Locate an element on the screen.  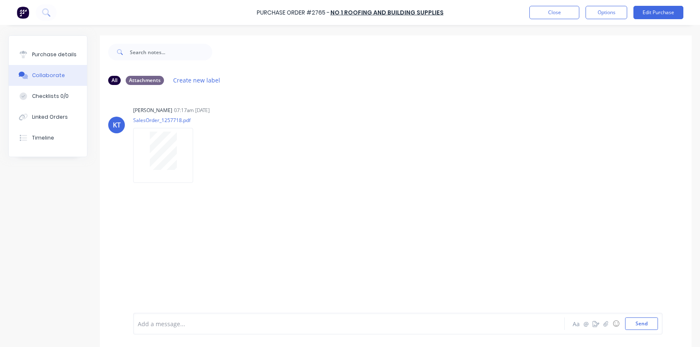
img: Factory is located at coordinates (23, 12).